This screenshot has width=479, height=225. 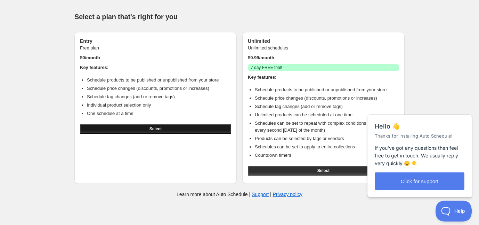 I want to click on h3: Entry, so click(x=155, y=41).